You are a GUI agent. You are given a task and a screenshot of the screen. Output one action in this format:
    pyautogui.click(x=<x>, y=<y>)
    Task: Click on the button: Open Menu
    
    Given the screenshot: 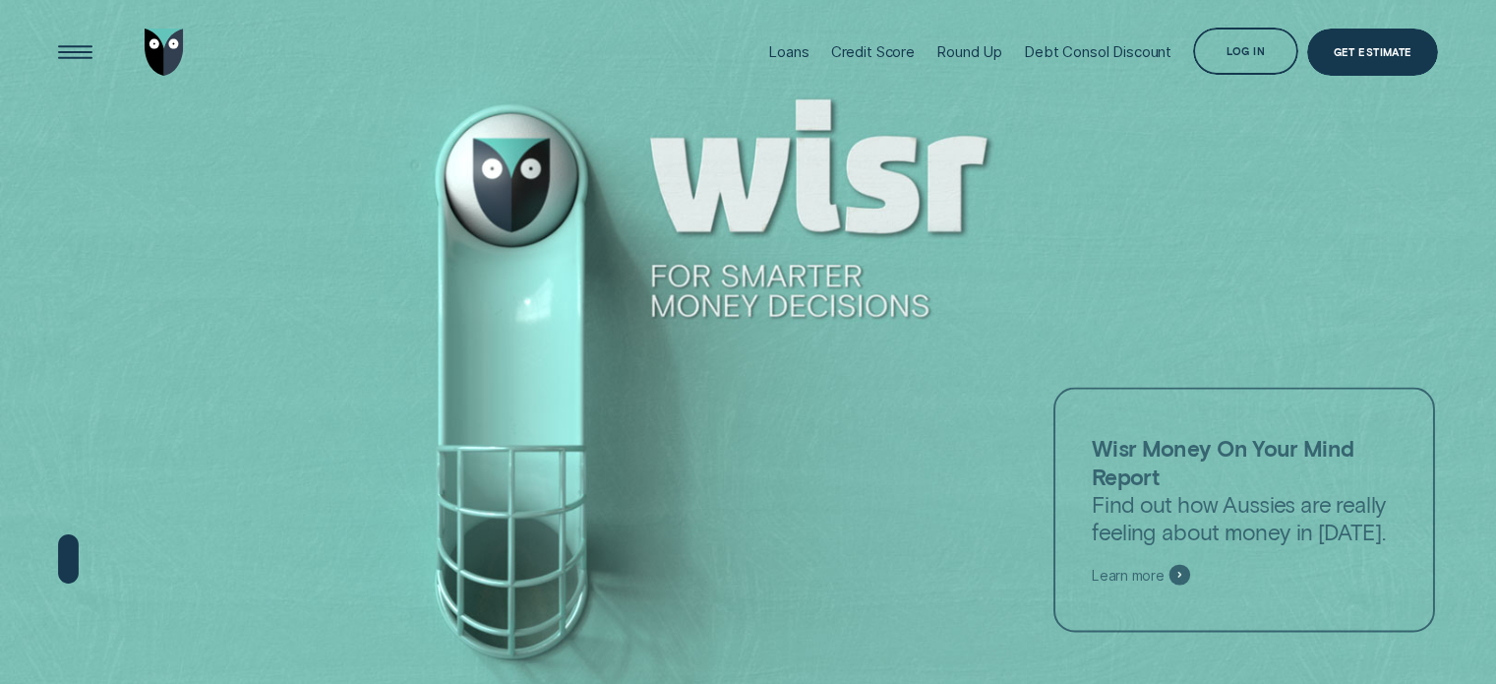 What is the action you would take?
    pyautogui.click(x=75, y=52)
    